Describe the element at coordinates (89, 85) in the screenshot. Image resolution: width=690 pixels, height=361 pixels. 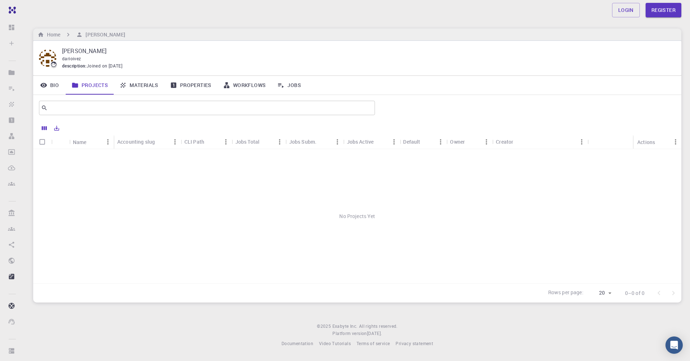
I see `a: Projects` at that location.